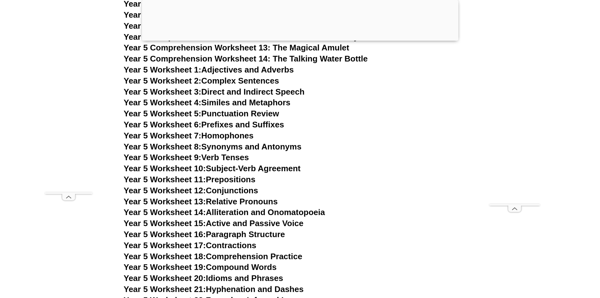 The height and width of the screenshot is (298, 600). Describe the element at coordinates (230, 15) in the screenshot. I see `a: Year 5 Comprehension Worksheet 10: The Secret Door` at that location.